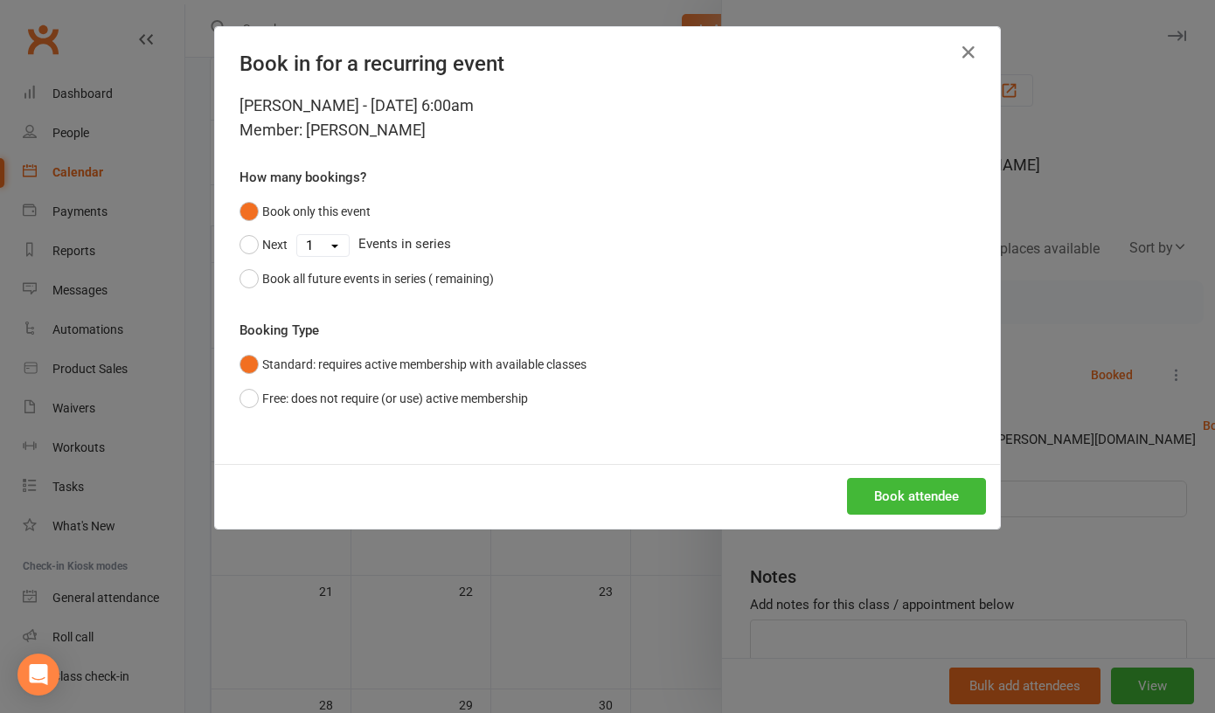  I want to click on button: Book all future events in series ( remaining), so click(366, 279).